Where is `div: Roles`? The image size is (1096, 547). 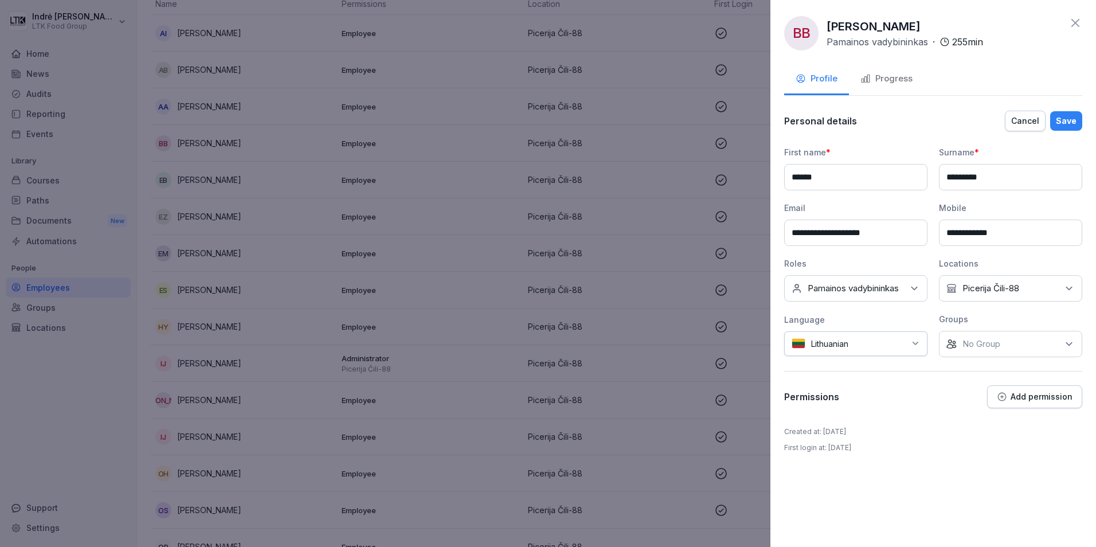
div: Roles is located at coordinates (856, 263).